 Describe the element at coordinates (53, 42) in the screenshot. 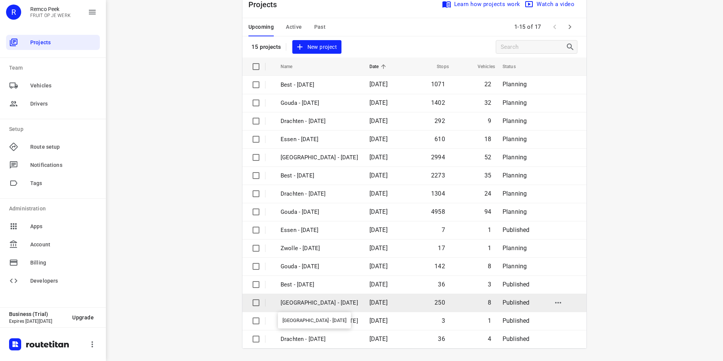

I see `div: Projects` at that location.